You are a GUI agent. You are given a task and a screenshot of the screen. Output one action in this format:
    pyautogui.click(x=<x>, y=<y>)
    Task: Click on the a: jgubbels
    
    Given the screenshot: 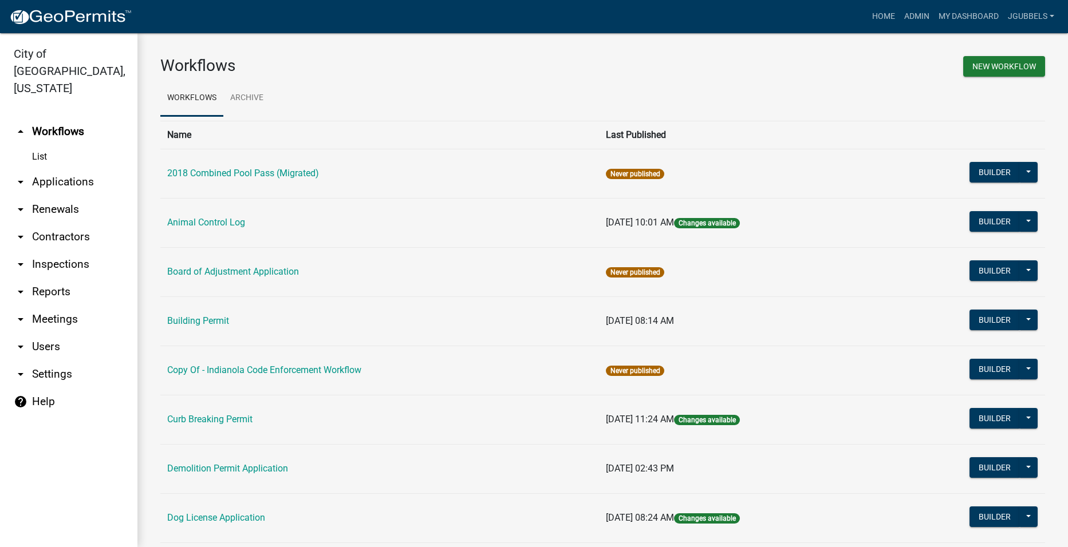 What is the action you would take?
    pyautogui.click(x=1030, y=17)
    